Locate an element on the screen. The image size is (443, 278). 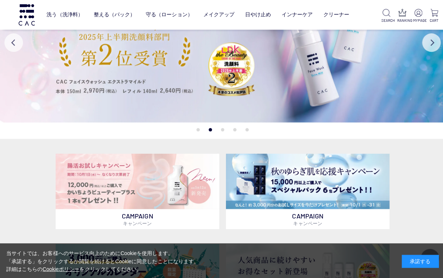
a: 腸活お試しキャンペーン 腸活お試しキャンペーン CAMPAIGNキャンペーン is located at coordinates (137, 191).